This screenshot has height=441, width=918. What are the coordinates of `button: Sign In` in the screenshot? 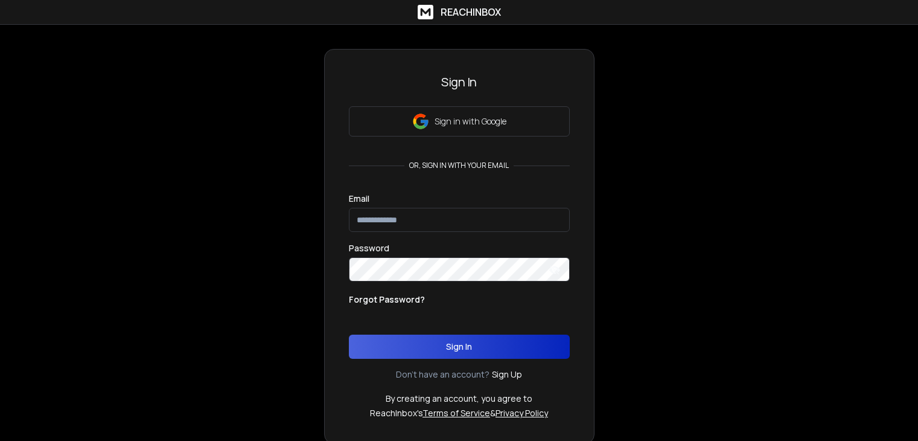 It's located at (459, 347).